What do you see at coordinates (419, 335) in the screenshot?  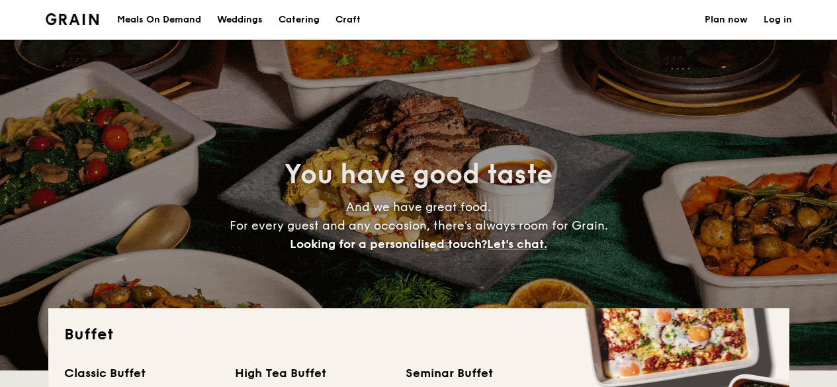 I see `h2: Buffet` at bounding box center [419, 335].